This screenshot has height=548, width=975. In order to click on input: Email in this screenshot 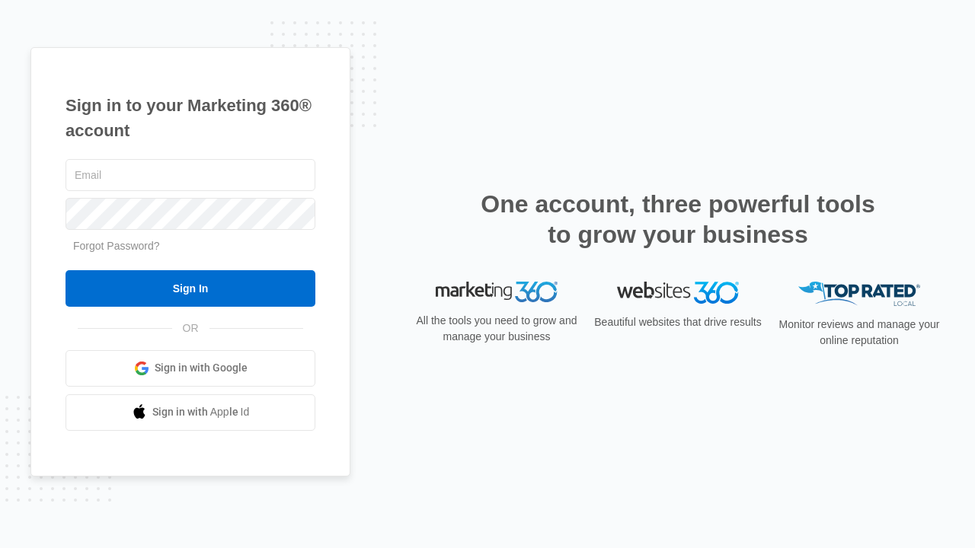, I will do `click(190, 175)`.